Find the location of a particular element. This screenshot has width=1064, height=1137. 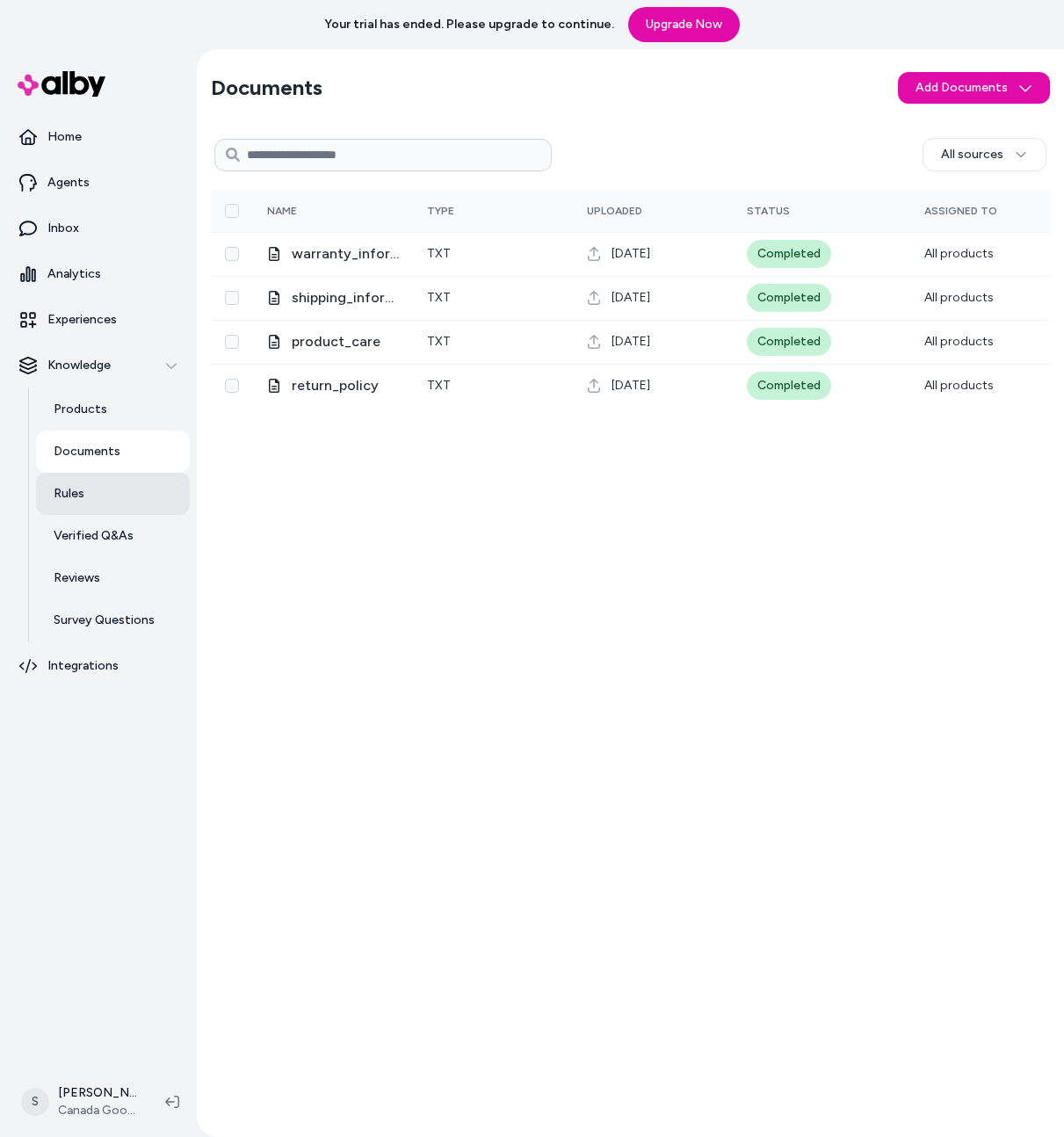

span: Type is located at coordinates (440, 211).